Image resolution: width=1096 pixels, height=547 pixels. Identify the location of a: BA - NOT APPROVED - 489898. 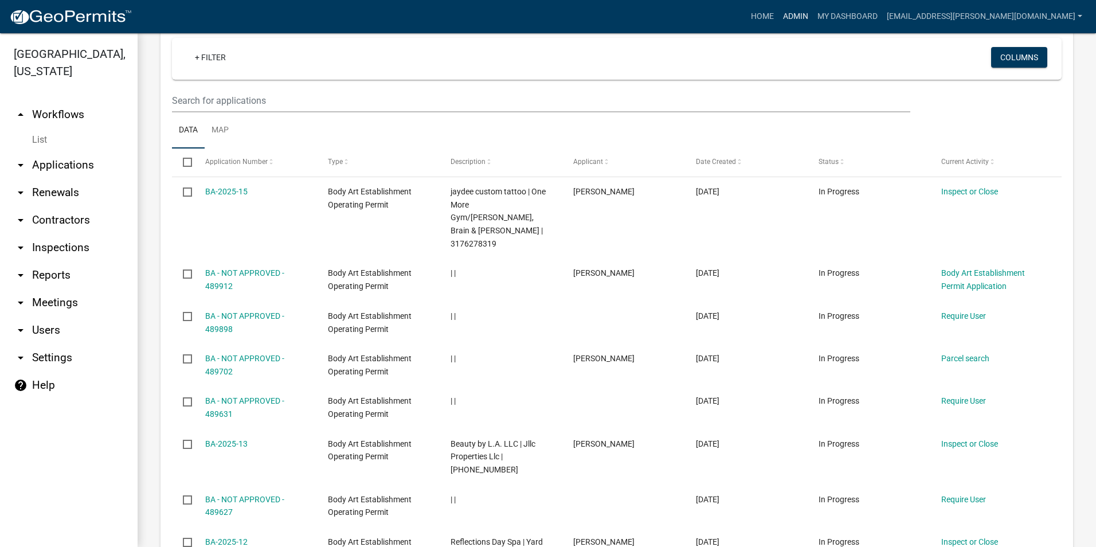
(245, 322).